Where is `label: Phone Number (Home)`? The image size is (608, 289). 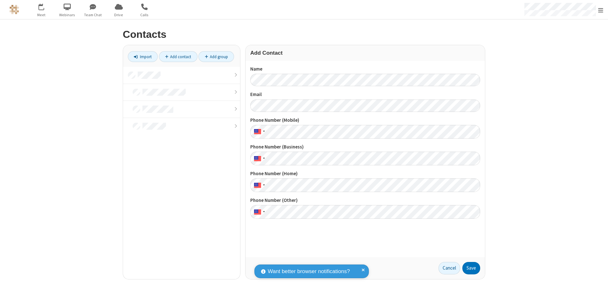
label: Phone Number (Home) is located at coordinates (365, 174).